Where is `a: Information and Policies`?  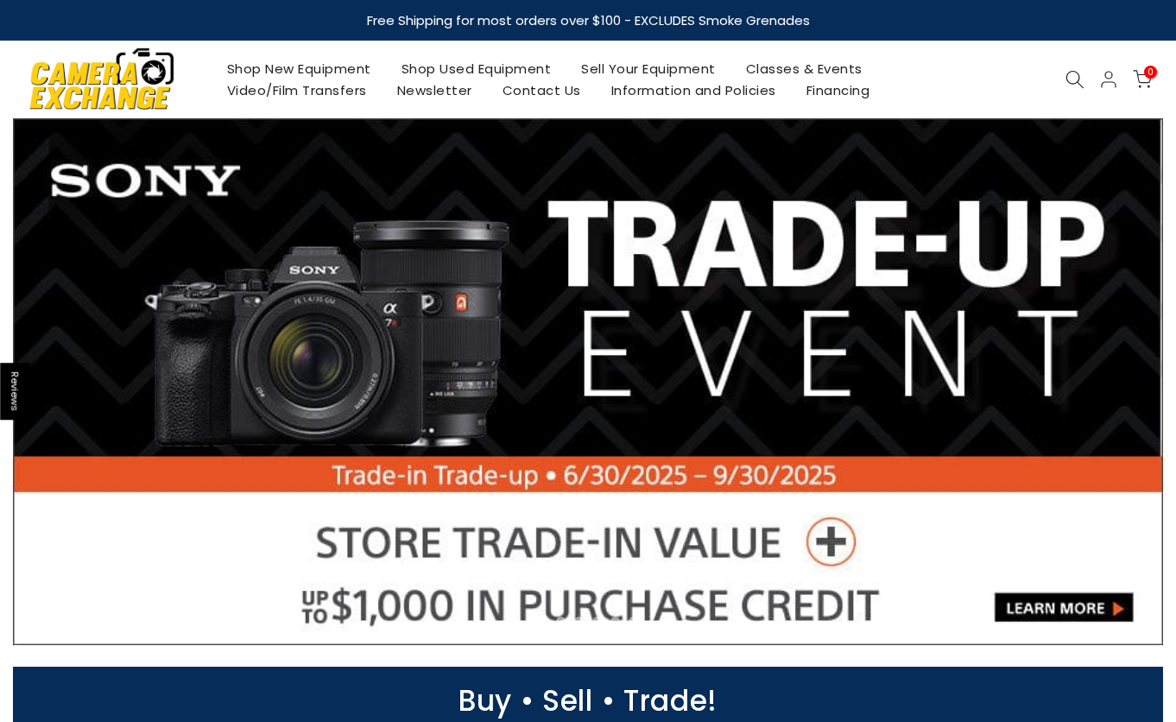
a: Information and Policies is located at coordinates (694, 90).